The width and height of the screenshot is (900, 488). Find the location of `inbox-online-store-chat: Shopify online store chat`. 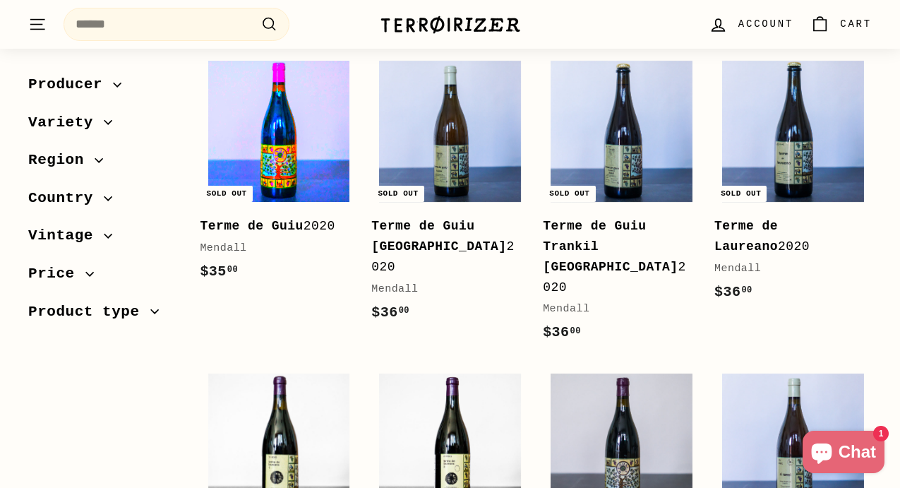

inbox-online-store-chat: Shopify online store chat is located at coordinates (843, 453).